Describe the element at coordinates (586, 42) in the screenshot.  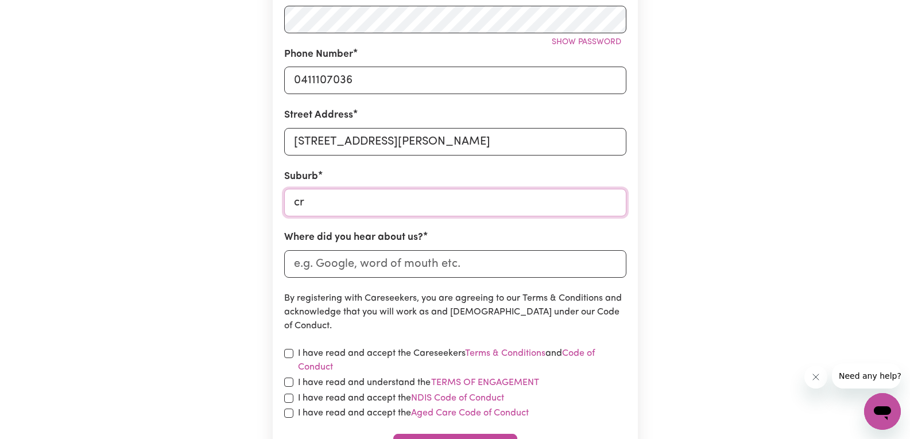
I see `button: Show password` at that location.